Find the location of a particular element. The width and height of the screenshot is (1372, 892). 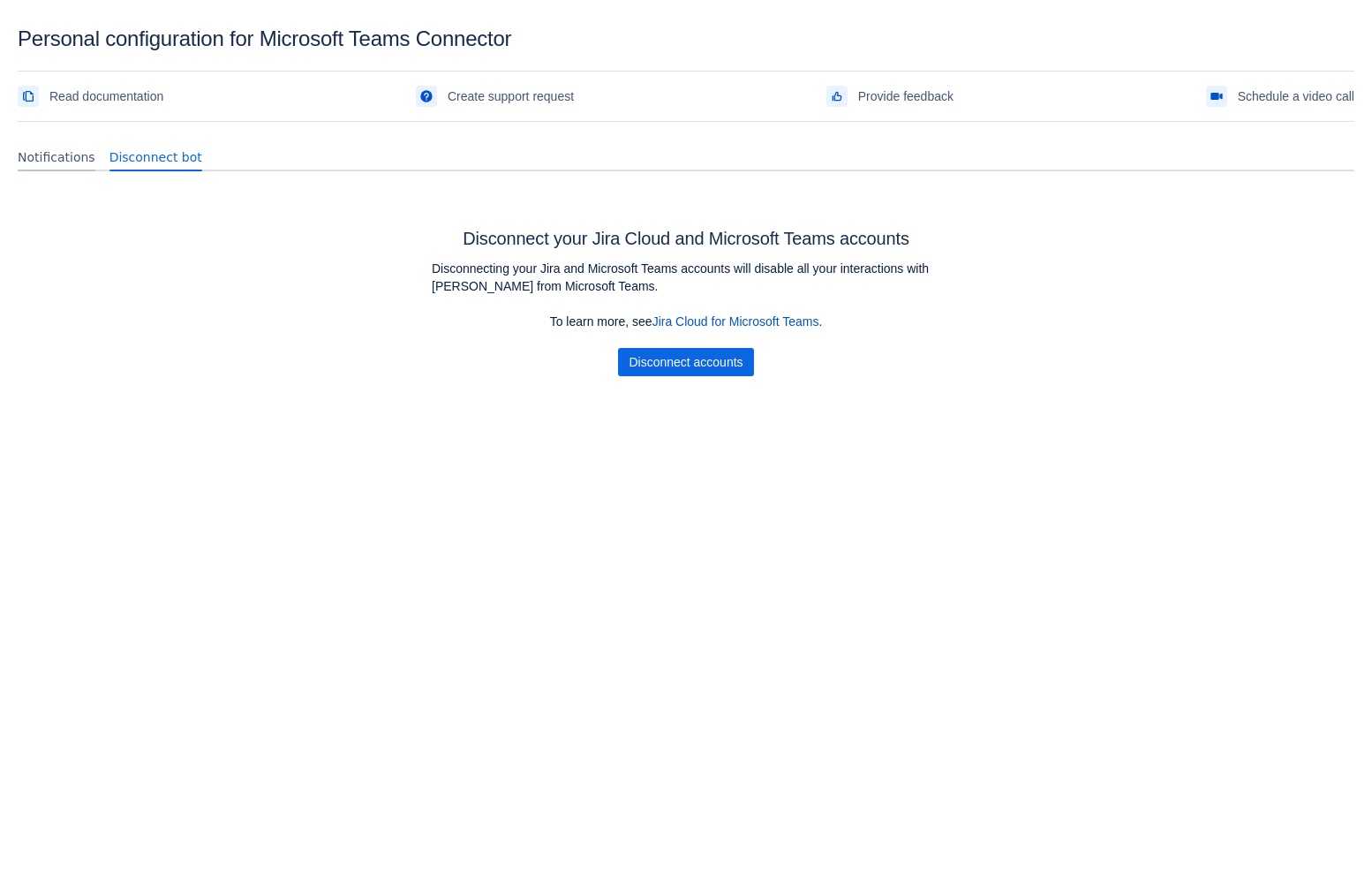

a: Provide feedback is located at coordinates (890, 96).